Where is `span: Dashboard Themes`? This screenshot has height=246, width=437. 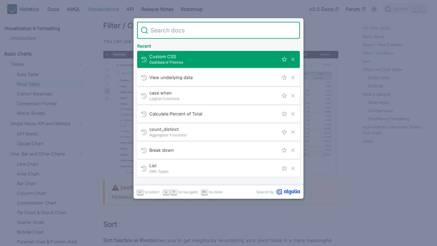 span: Dashboard Themes is located at coordinates (214, 62).